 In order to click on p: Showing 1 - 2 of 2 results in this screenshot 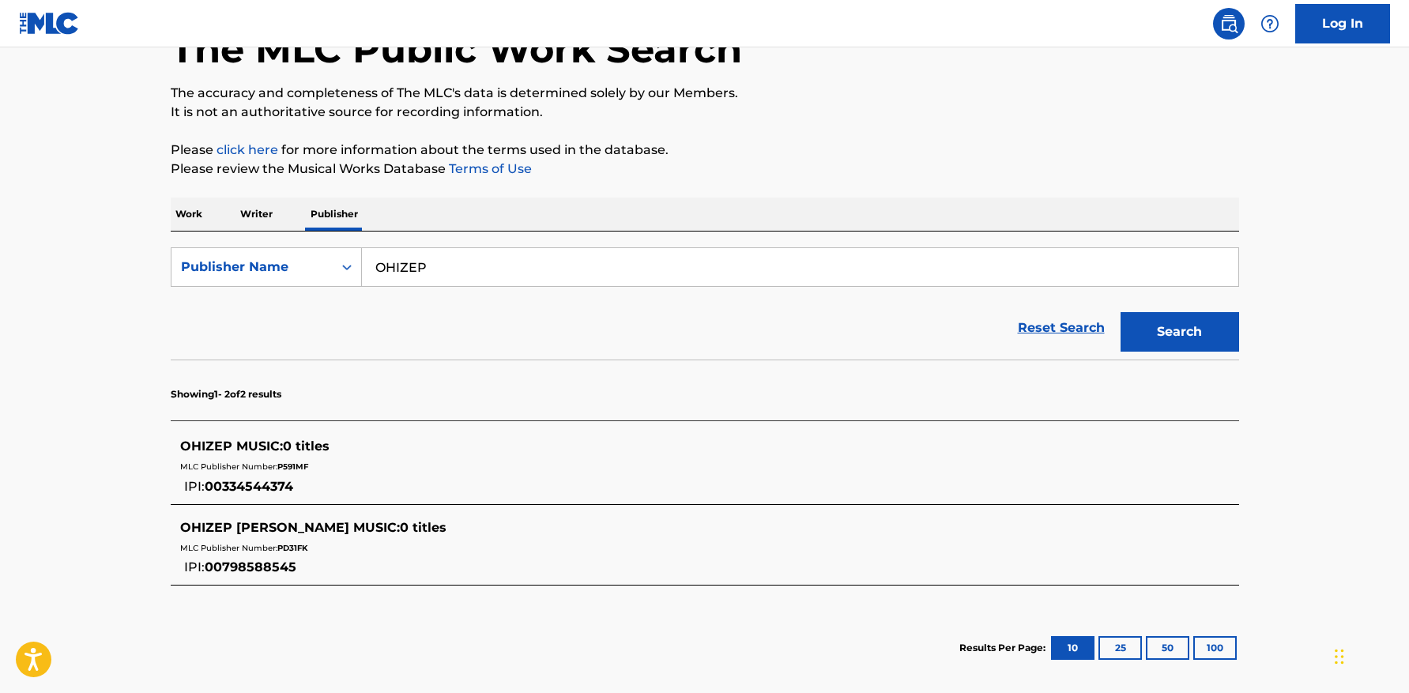, I will do `click(226, 394)`.